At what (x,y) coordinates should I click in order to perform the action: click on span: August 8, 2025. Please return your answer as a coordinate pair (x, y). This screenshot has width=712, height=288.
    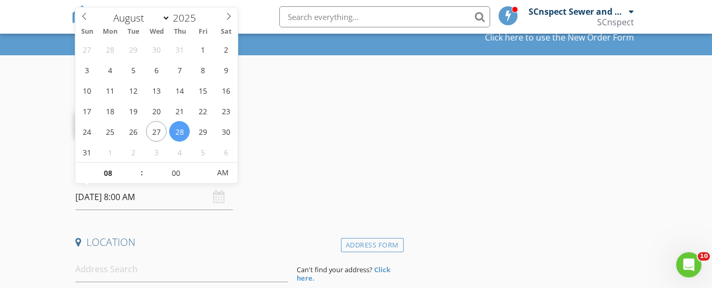
    Looking at the image, I should click on (202, 70).